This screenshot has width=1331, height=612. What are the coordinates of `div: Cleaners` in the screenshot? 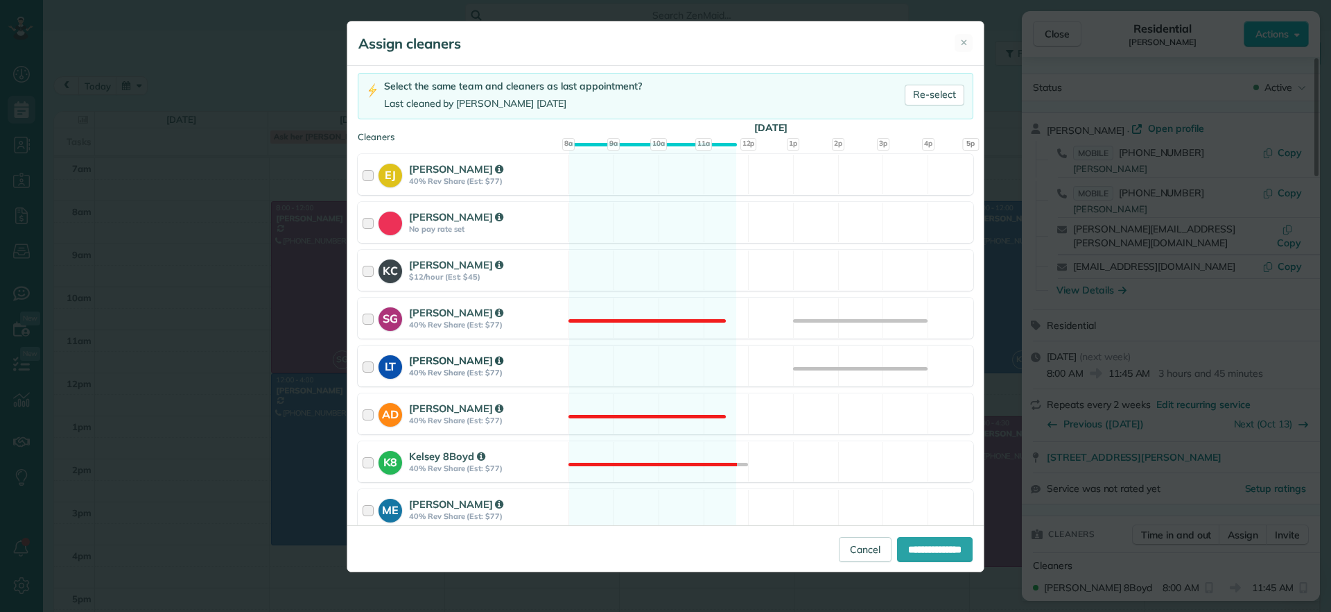 It's located at (666, 132).